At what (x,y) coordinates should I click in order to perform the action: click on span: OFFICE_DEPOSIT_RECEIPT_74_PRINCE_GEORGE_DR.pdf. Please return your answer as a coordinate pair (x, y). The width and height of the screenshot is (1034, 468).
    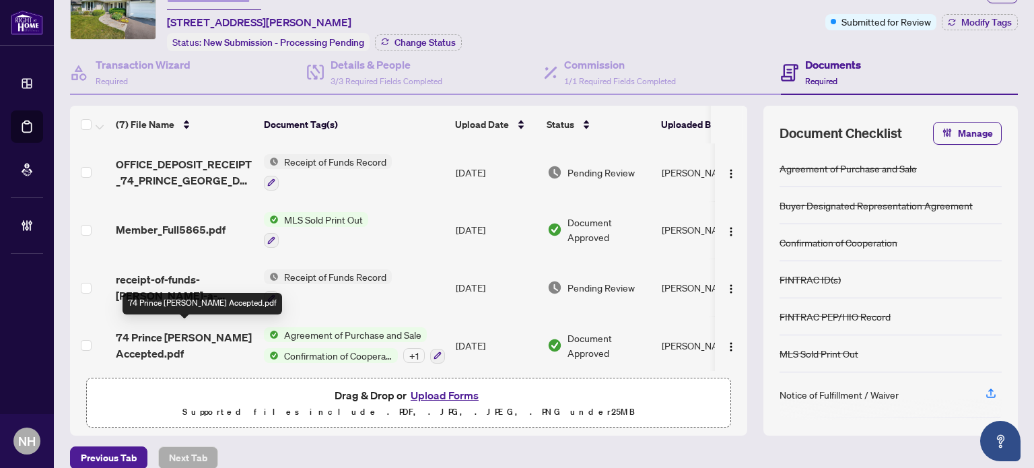
    Looking at the image, I should click on (185, 172).